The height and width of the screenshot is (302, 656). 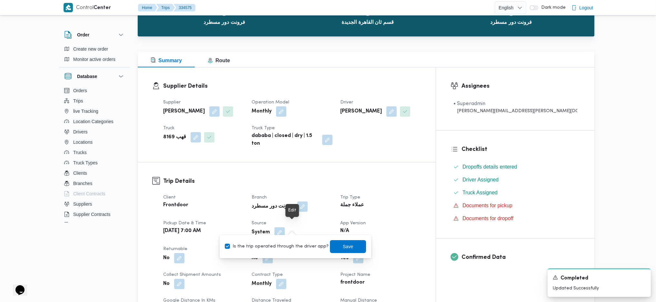 I want to click on h3: Database, so click(x=87, y=76).